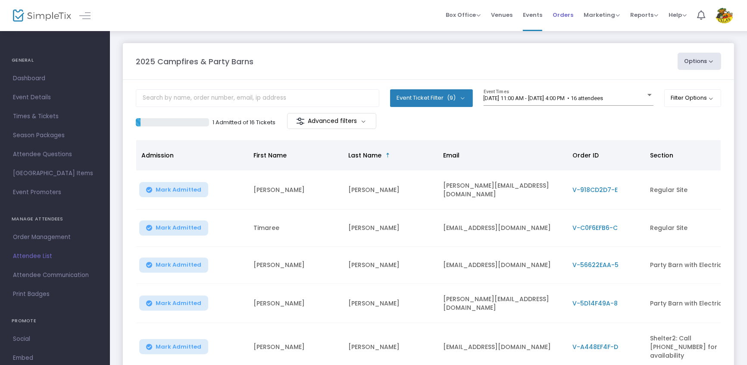 This screenshot has width=747, height=365. Describe the element at coordinates (55, 97) in the screenshot. I see `span: Event Details` at that location.